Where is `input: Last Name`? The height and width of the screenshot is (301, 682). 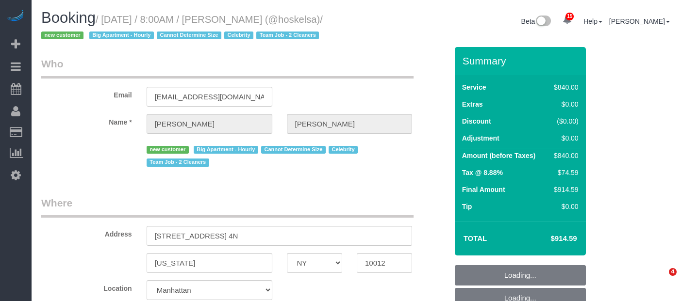 input: Last Name is located at coordinates (350, 124).